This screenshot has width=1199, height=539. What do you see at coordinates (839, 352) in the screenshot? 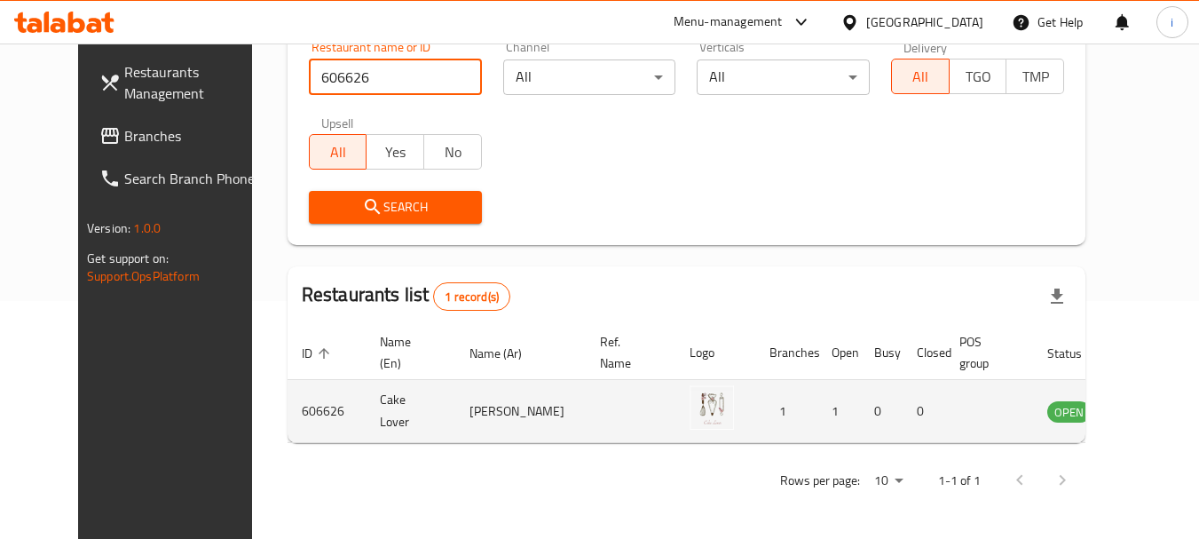
I see `th: Open` at bounding box center [839, 352].